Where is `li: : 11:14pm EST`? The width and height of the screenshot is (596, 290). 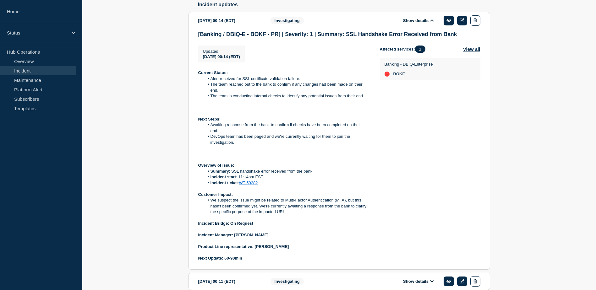 li: : 11:14pm EST is located at coordinates (287, 177).